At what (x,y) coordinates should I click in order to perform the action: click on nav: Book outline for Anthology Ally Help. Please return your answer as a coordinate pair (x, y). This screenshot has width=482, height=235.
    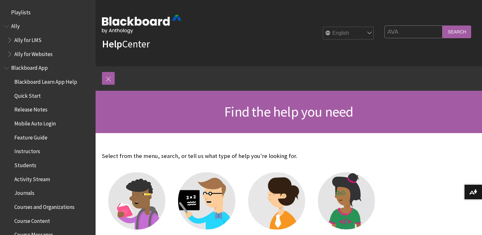
    Looking at the image, I should click on (48, 40).